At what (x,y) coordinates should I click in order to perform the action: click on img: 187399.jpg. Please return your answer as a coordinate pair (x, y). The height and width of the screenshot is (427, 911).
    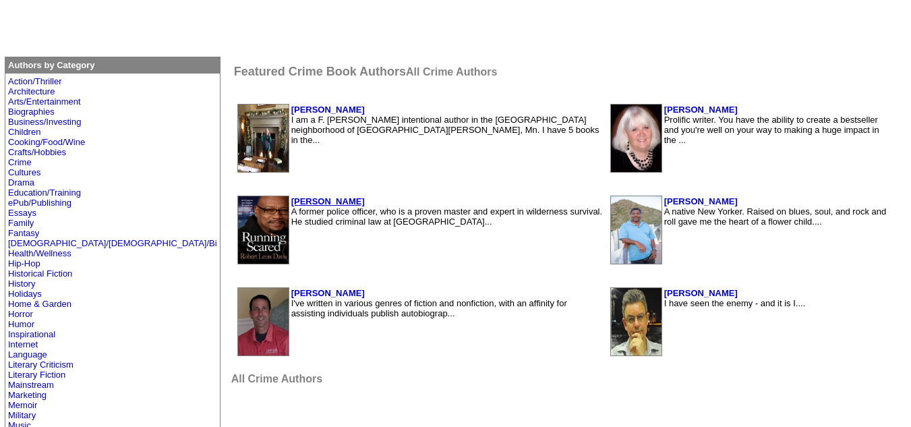
    Looking at the image, I should click on (636, 230).